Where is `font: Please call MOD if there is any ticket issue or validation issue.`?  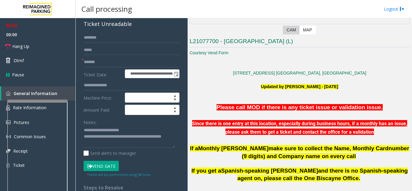
font: Please call MOD if there is any ticket issue or validation issue. is located at coordinates (300, 107).